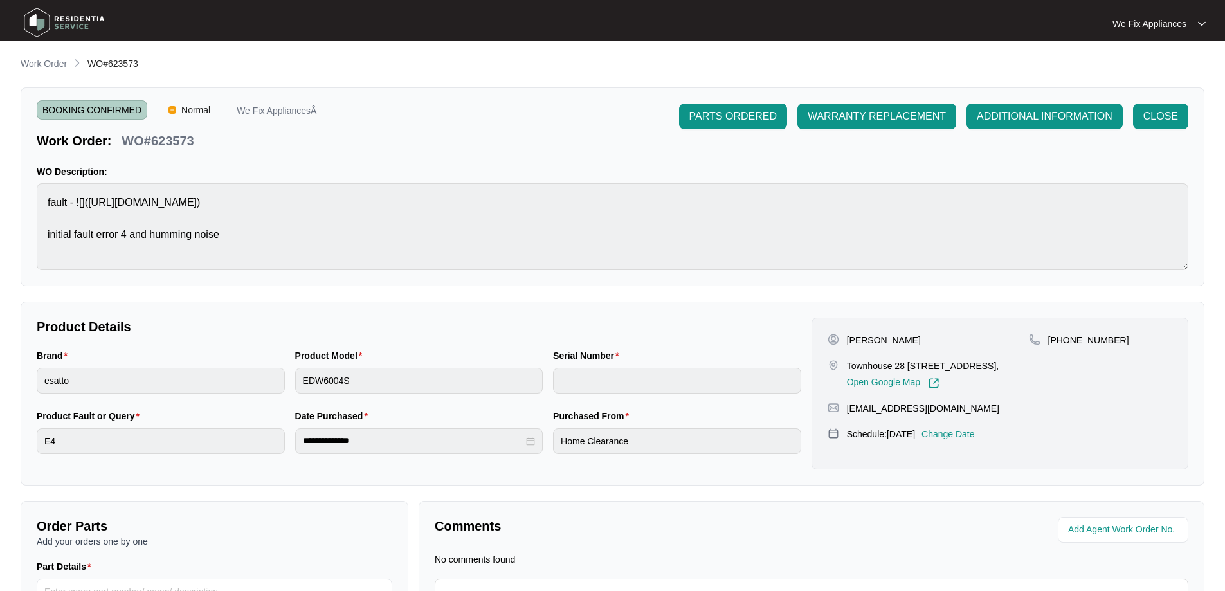  What do you see at coordinates (195, 110) in the screenshot?
I see `span: Normal` at bounding box center [195, 110].